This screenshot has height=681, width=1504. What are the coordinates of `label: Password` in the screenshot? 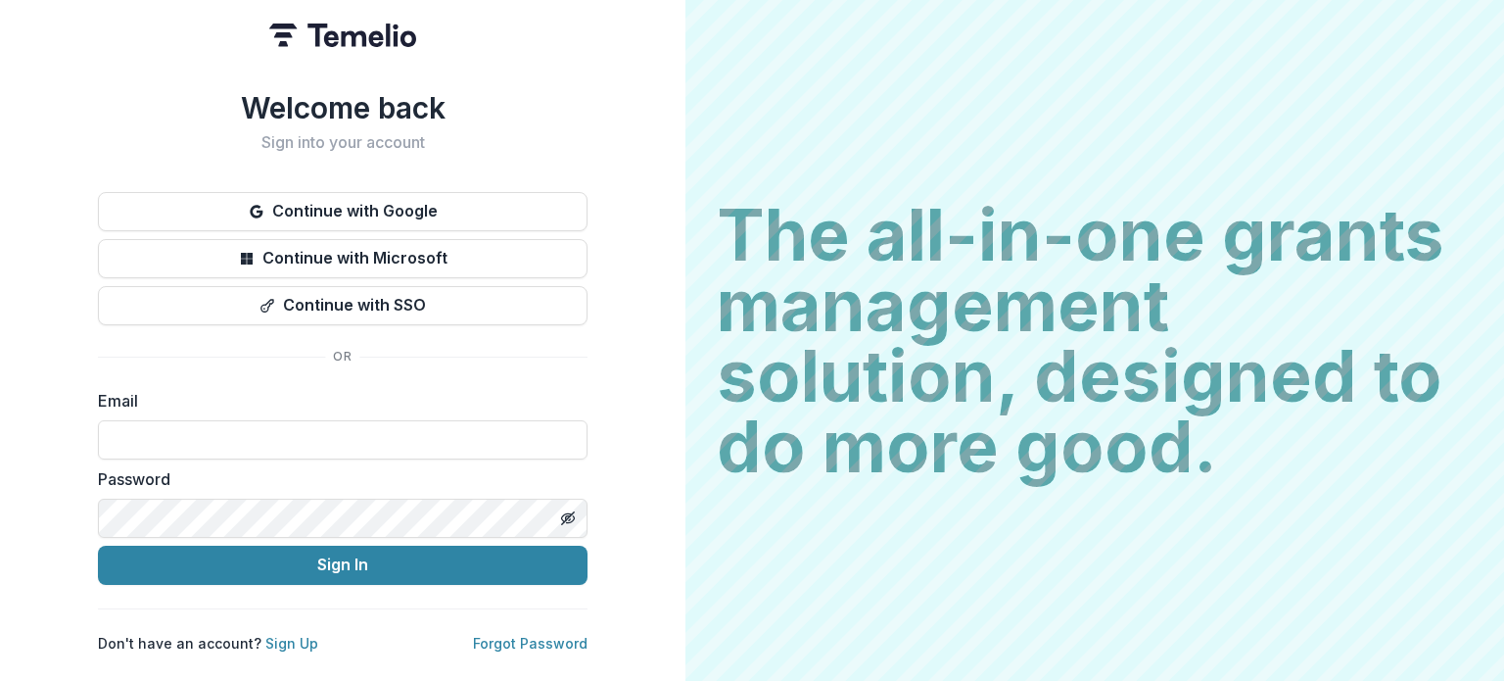 It's located at (337, 479).